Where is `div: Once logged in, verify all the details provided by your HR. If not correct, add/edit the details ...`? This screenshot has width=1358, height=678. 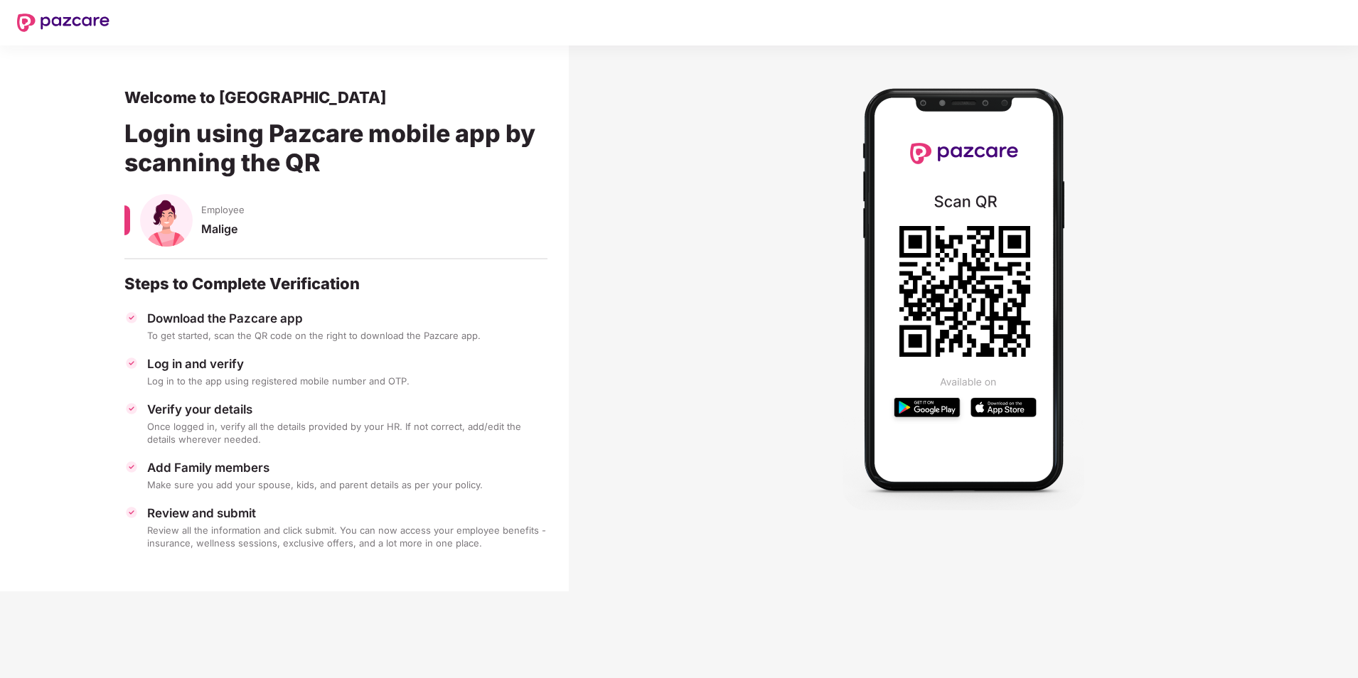 div: Once logged in, verify all the details provided by your HR. If not correct, add/edit the details ... is located at coordinates (347, 433).